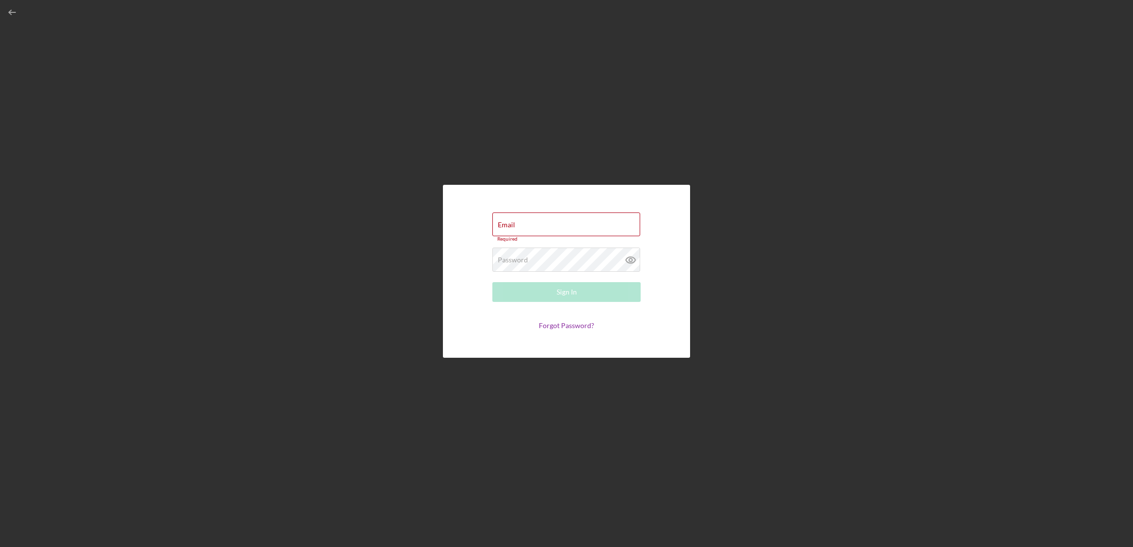 This screenshot has height=547, width=1133. I want to click on button: Sign In, so click(567, 292).